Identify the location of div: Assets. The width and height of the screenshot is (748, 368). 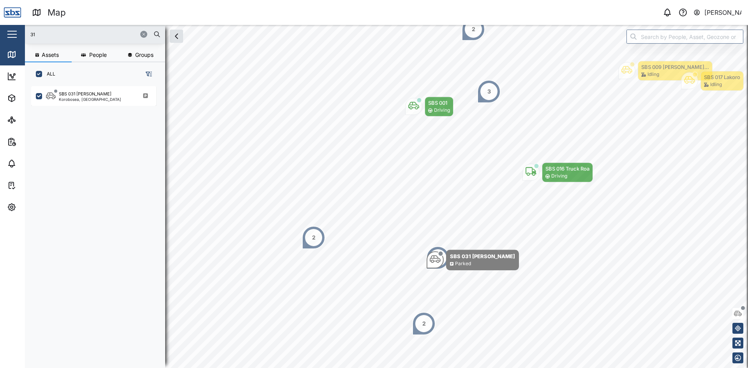
(32, 98).